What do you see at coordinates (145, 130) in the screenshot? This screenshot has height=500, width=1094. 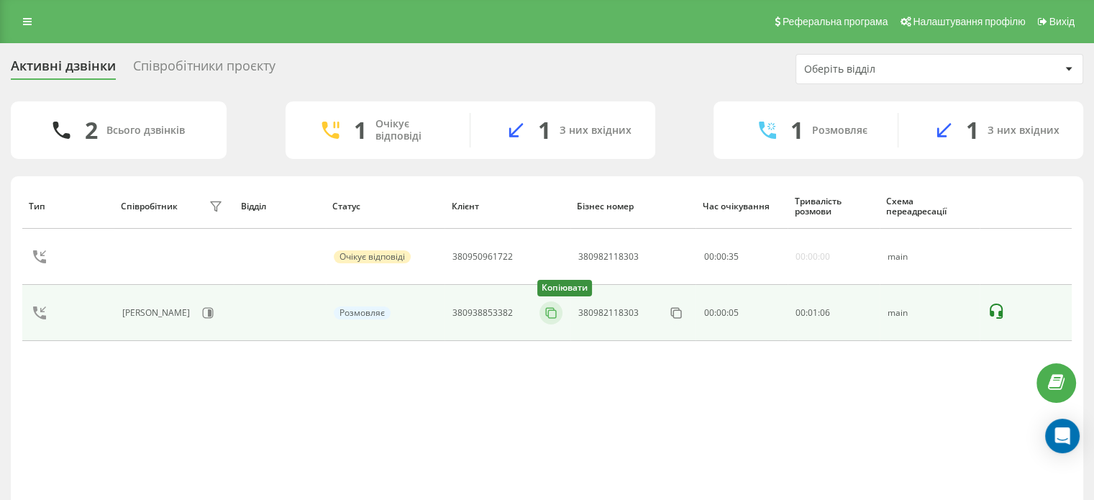 I see `div: Всього дзвінків` at bounding box center [145, 130].